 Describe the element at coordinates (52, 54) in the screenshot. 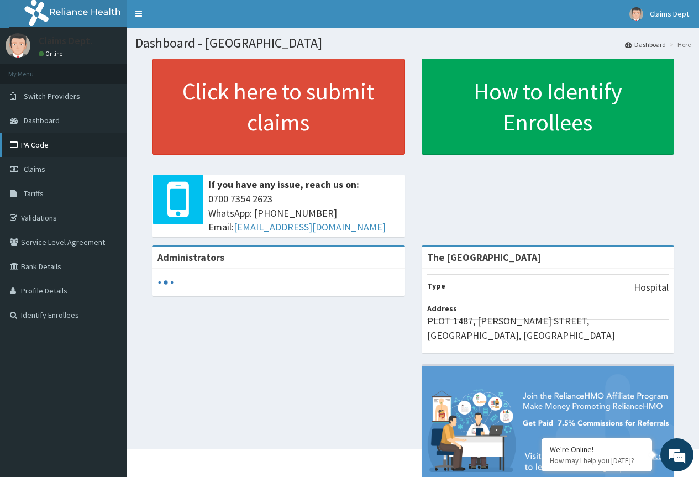

I see `a: Online` at that location.